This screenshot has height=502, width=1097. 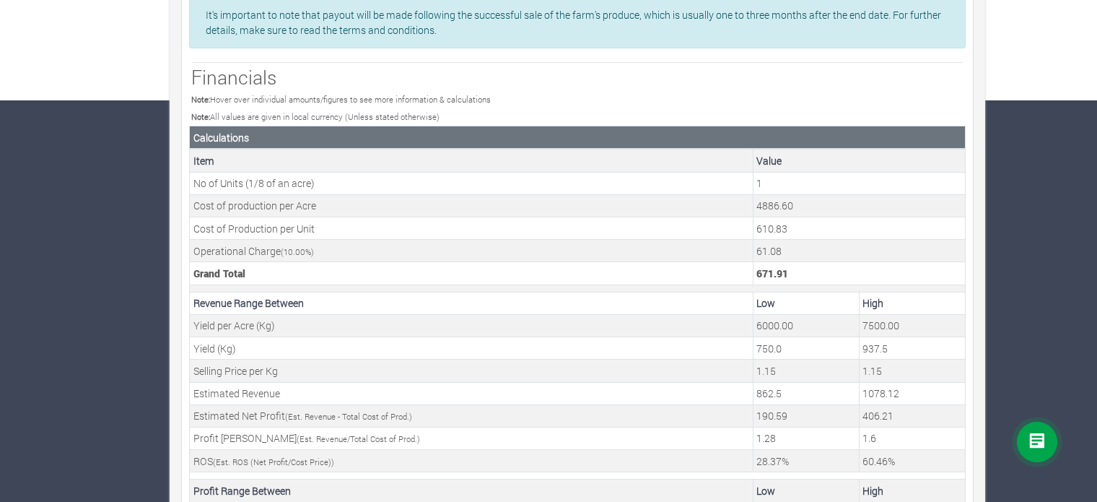 I want to click on td: Your estimated minimum Profit Margin (Estimated Revenue/Total Cost of Production), so click(x=806, y=437).